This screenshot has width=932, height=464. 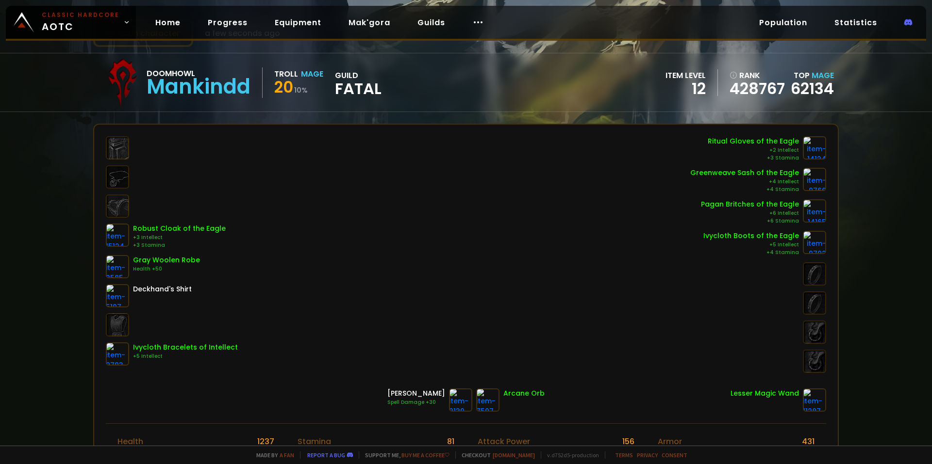 I want to click on div: 81, so click(x=450, y=442).